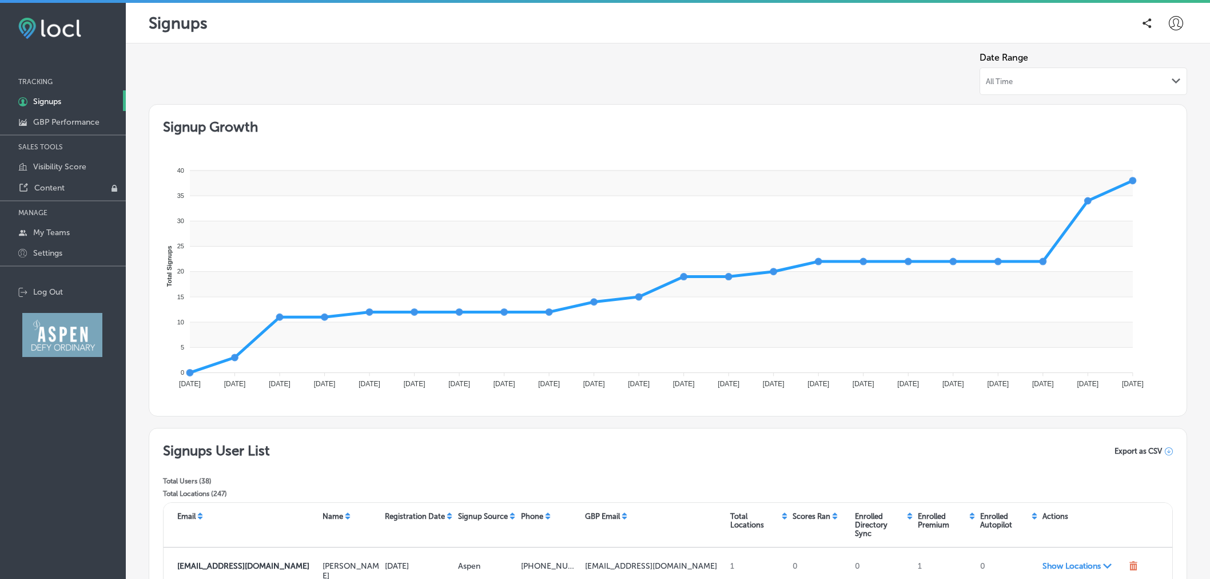 Image resolution: width=1210 pixels, height=579 pixels. Describe the element at coordinates (812, 516) in the screenshot. I see `p: Scores Ran` at that location.